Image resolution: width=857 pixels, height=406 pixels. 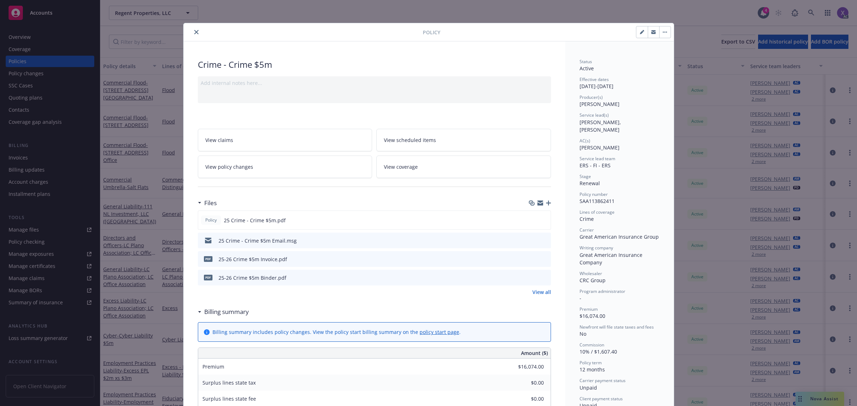 I want to click on span: 10% / $1,607.40, so click(x=598, y=352).